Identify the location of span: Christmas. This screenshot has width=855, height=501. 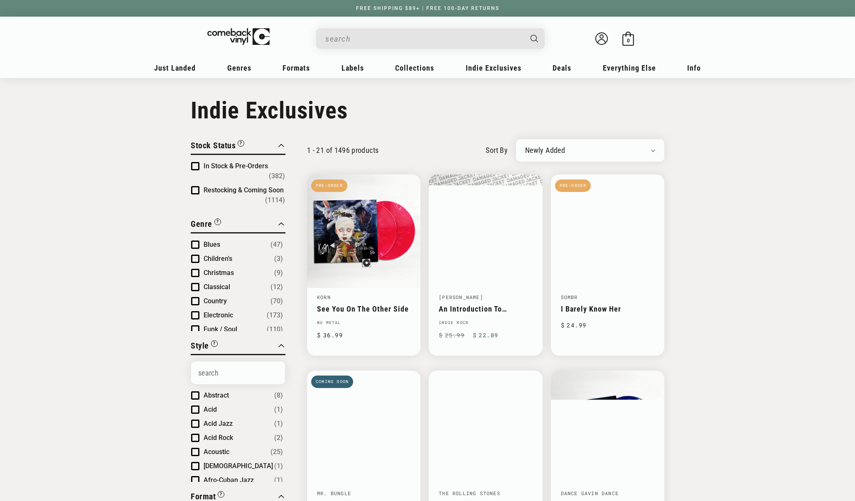
(218, 272).